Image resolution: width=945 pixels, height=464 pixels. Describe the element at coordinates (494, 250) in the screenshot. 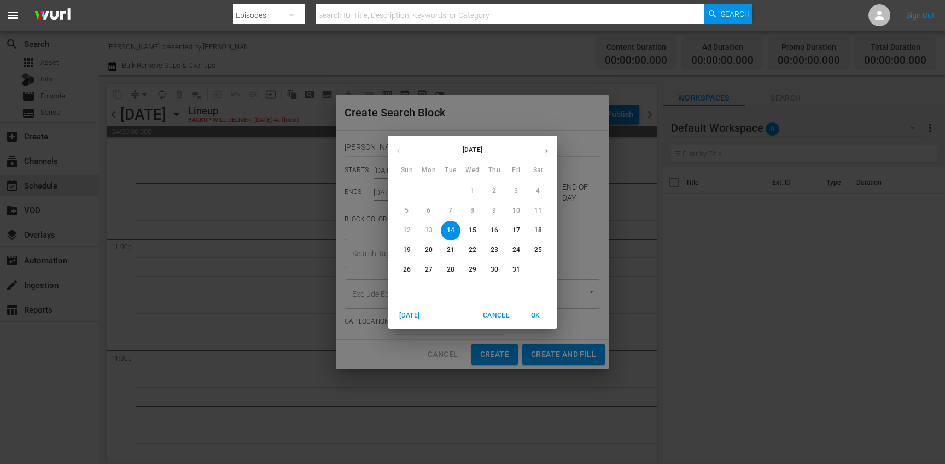

I see `button: 23` at that location.